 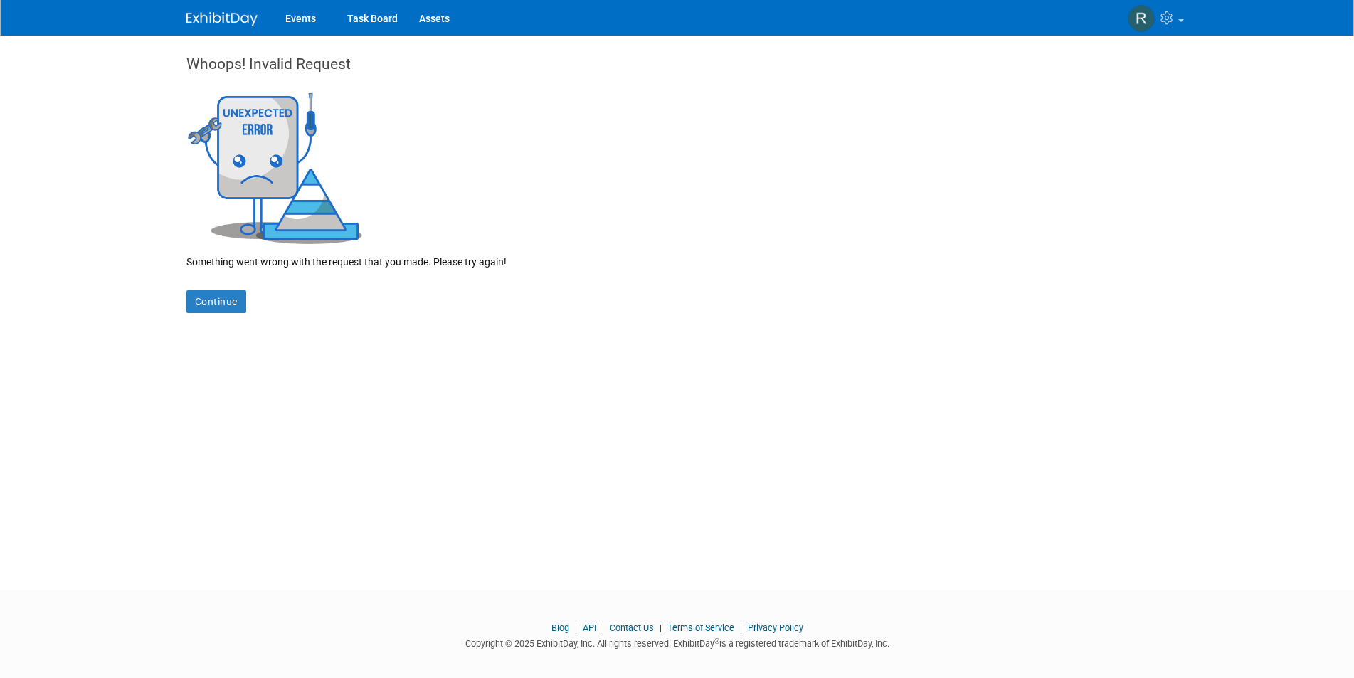 What do you see at coordinates (677, 71) in the screenshot?
I see `div: Whoops! Invalid Request` at bounding box center [677, 71].